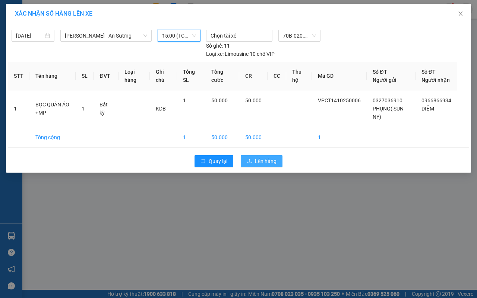 This screenshot has width=477, height=298. I want to click on span: Loại xe:, so click(215, 54).